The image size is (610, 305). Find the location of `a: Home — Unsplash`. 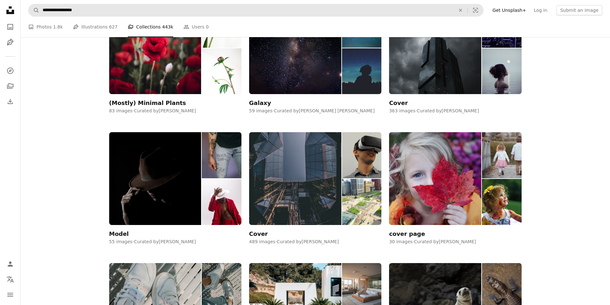

a: Home — Unsplash is located at coordinates (10, 11).